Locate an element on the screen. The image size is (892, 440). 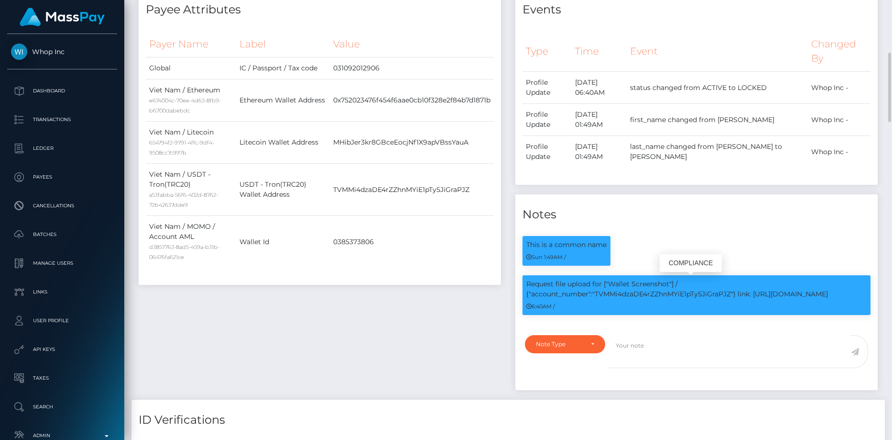
p: Search is located at coordinates (62, 407).